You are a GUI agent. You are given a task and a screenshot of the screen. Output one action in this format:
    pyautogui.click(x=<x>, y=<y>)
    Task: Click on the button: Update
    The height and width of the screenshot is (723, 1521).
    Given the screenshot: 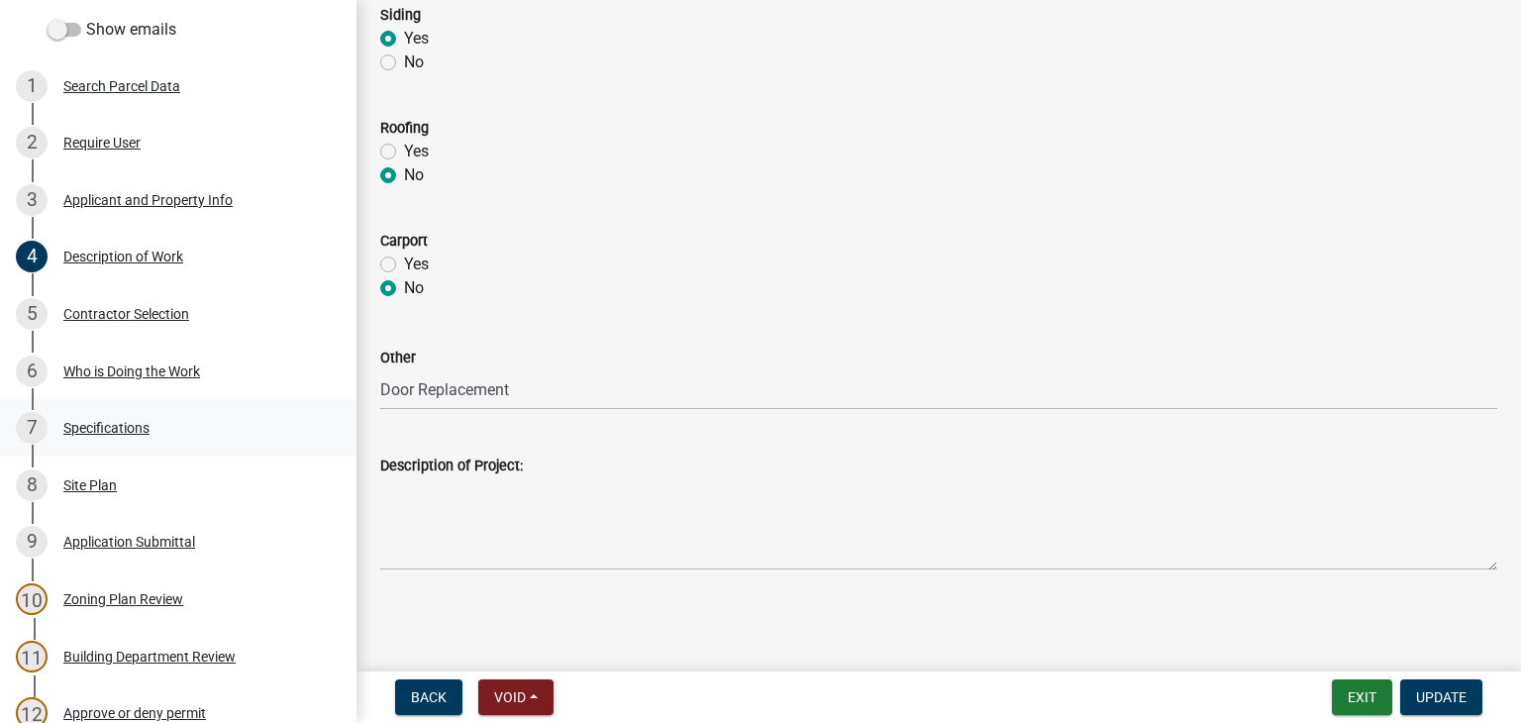 What is the action you would take?
    pyautogui.click(x=1441, y=697)
    